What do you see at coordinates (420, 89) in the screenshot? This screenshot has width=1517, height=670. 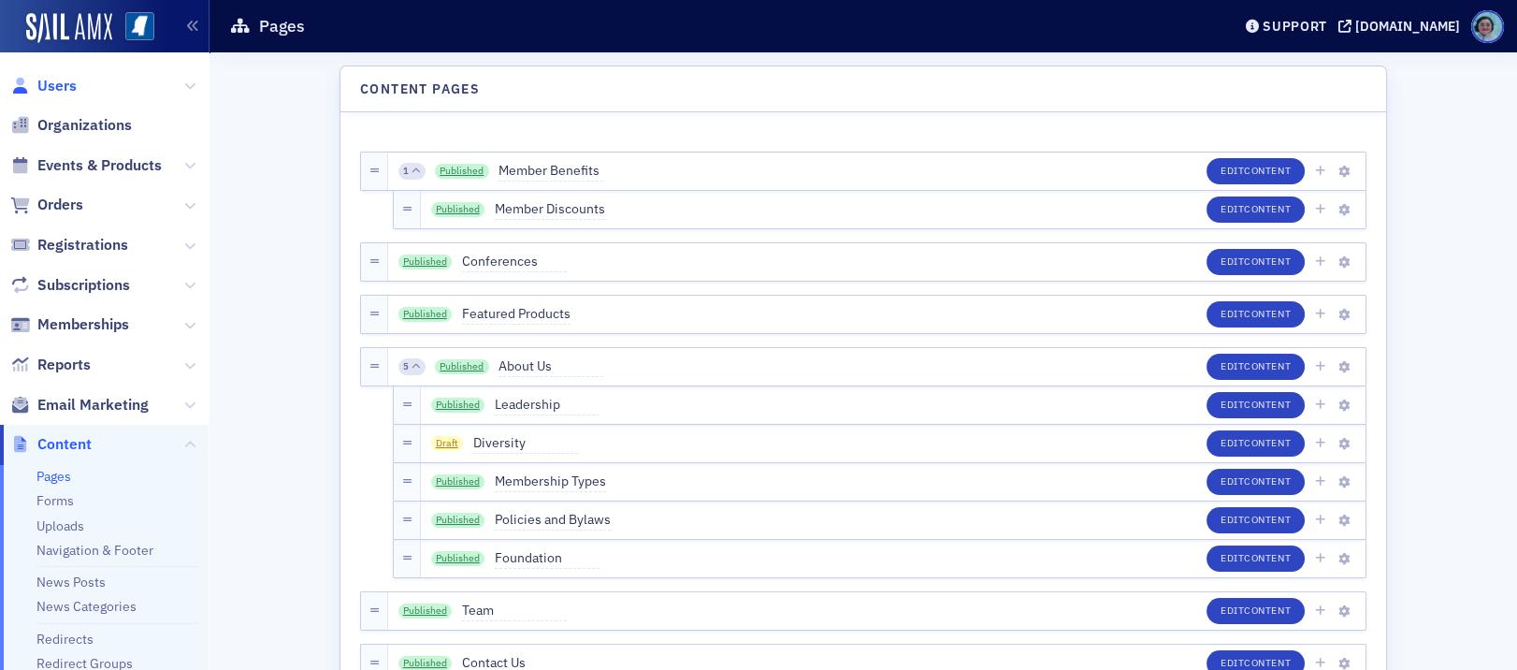 I see `h4: Content Pages` at bounding box center [420, 89].